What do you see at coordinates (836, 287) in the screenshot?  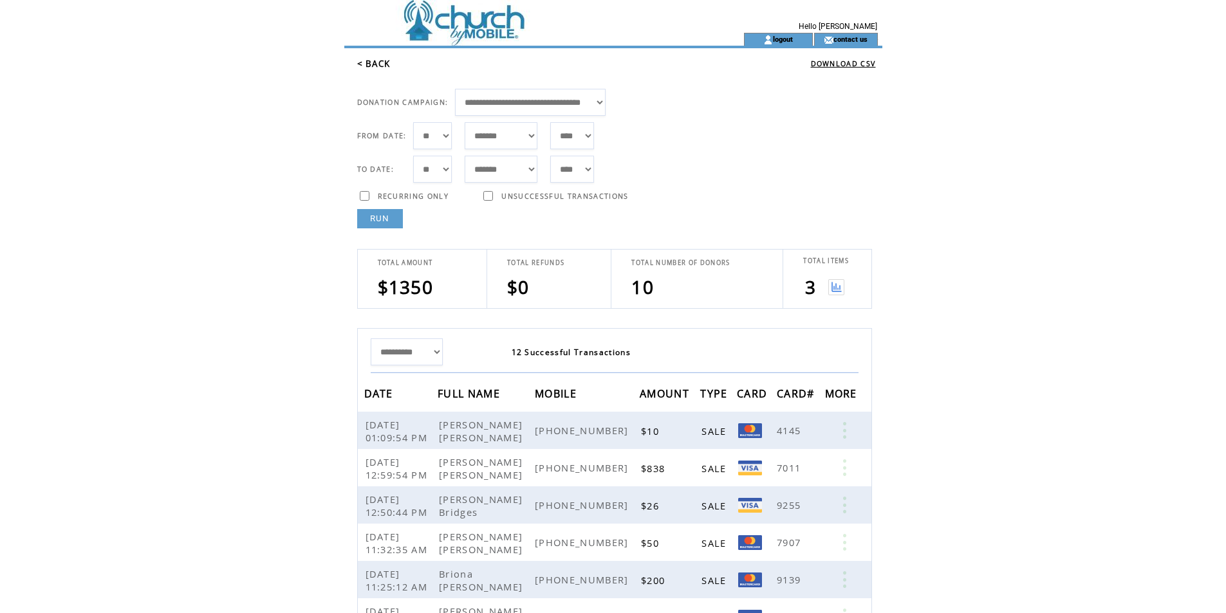 I see `img: View graph` at bounding box center [836, 287].